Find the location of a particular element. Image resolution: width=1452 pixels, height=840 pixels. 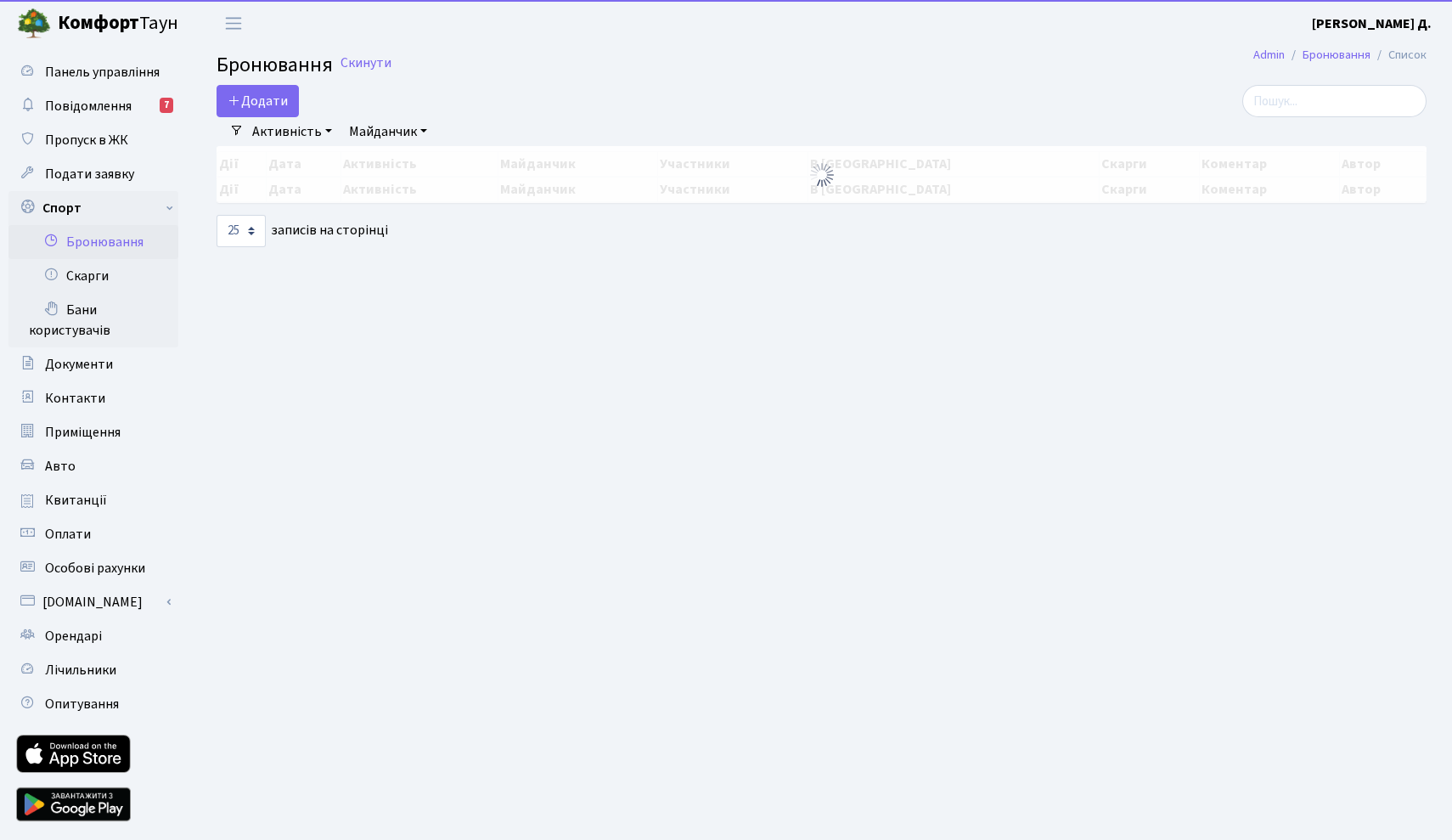

a: Контакти is located at coordinates (93, 398).